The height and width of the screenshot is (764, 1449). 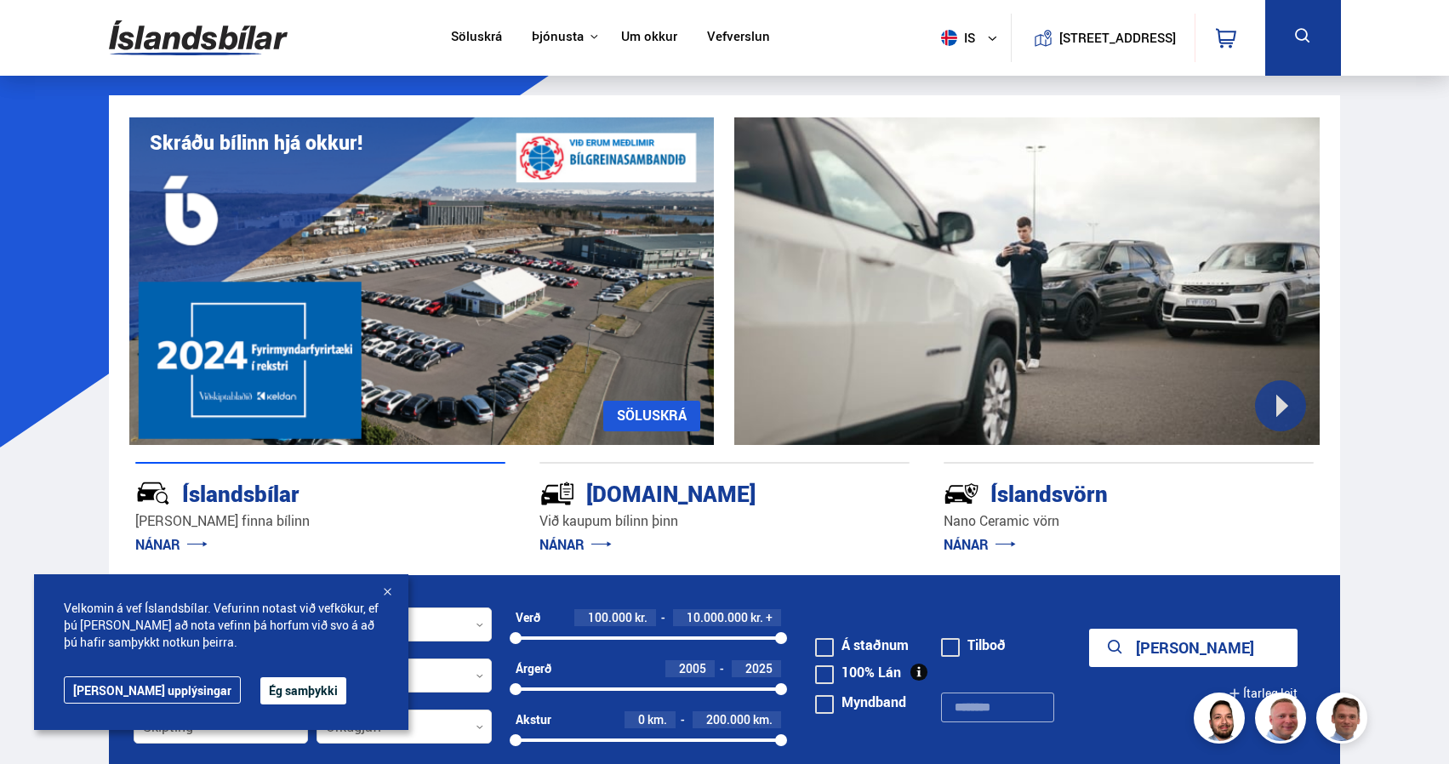 I want to click on a: Um okkur, so click(x=649, y=37).